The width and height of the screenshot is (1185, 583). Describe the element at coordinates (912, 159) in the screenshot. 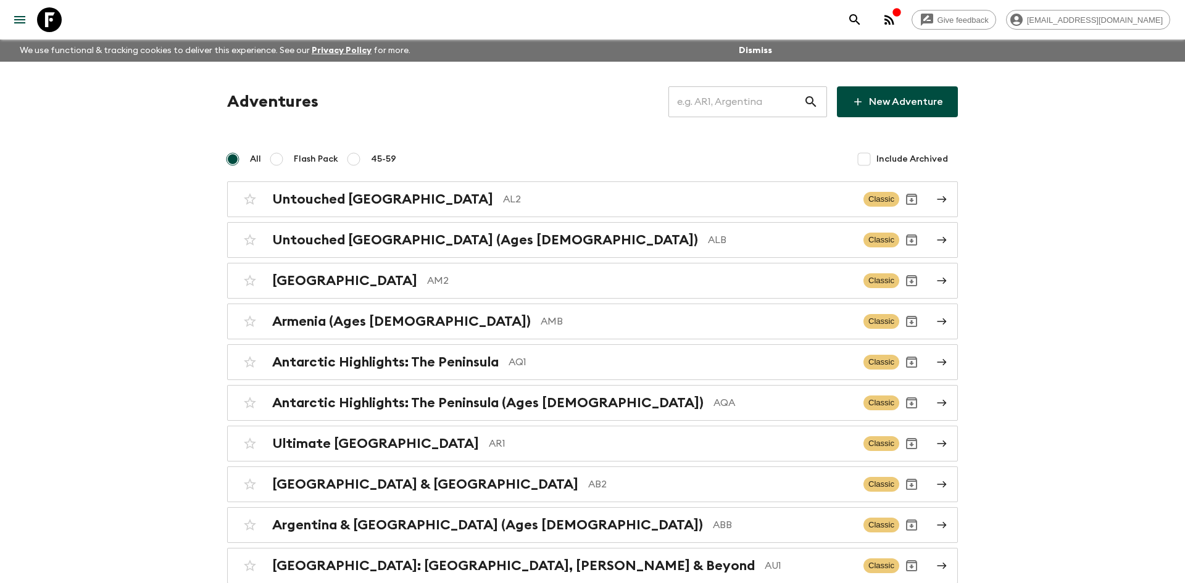

I see `span: Include Archived` at that location.